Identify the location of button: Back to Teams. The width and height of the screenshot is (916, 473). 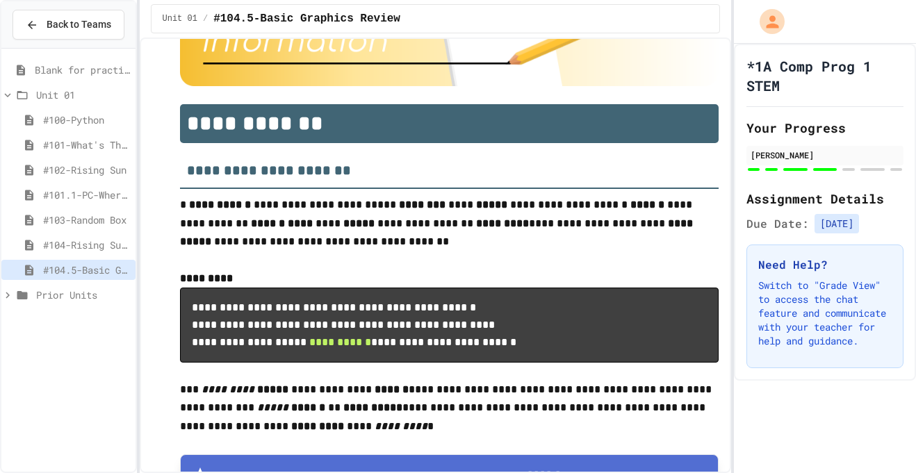
(68, 24).